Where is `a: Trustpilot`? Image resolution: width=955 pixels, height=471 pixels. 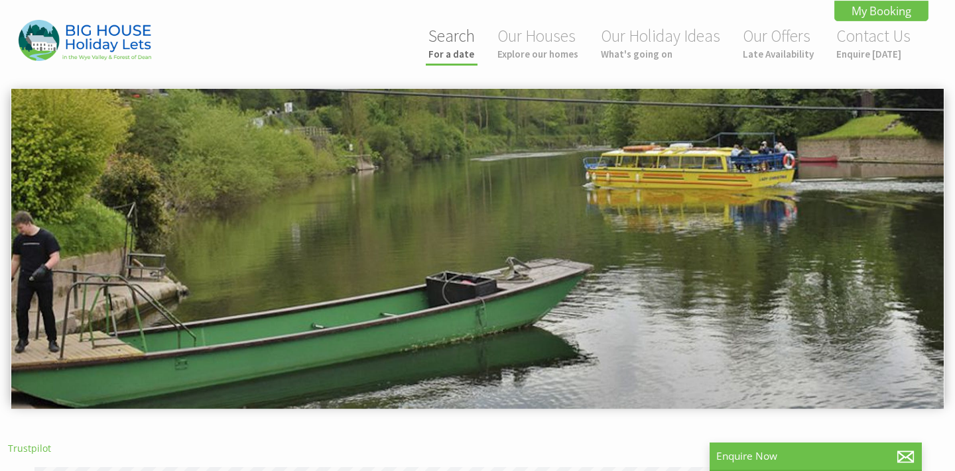 a: Trustpilot is located at coordinates (29, 448).